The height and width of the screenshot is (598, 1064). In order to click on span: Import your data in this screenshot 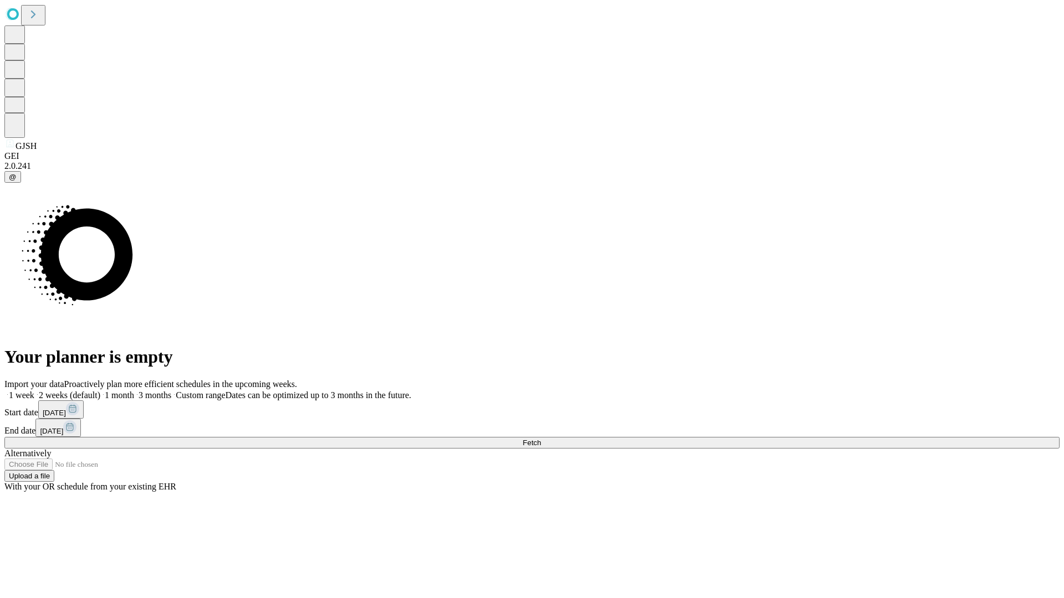, I will do `click(34, 384)`.